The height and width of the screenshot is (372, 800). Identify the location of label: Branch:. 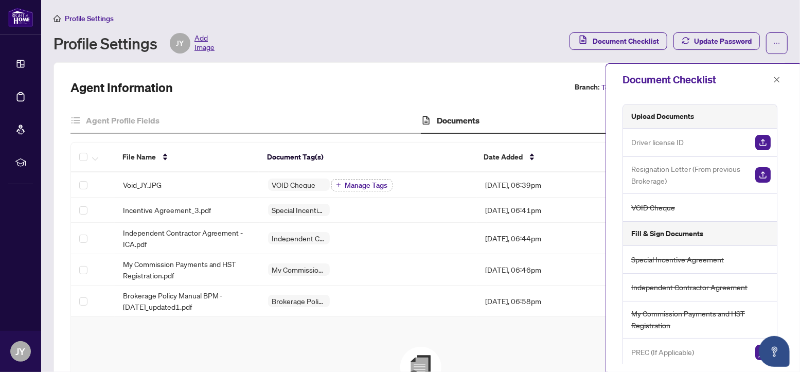
(587, 87).